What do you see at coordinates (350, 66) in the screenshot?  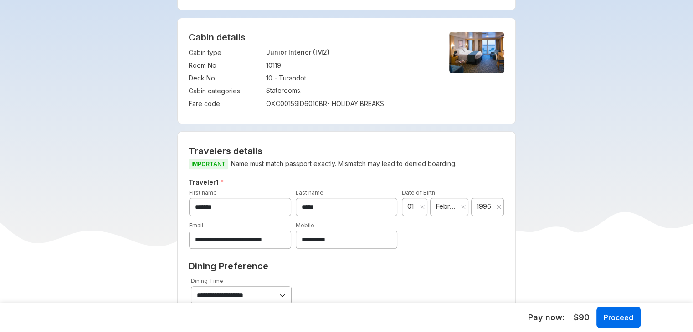 I see `td: 10119` at bounding box center [350, 66].